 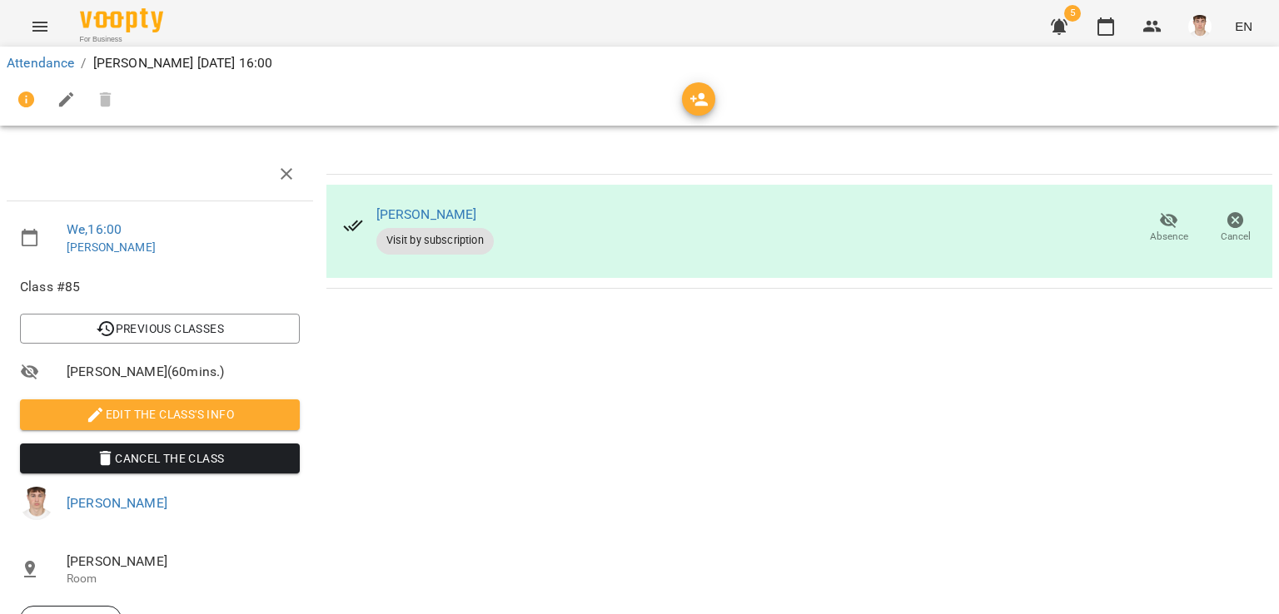 I want to click on p: Room, so click(x=183, y=579).